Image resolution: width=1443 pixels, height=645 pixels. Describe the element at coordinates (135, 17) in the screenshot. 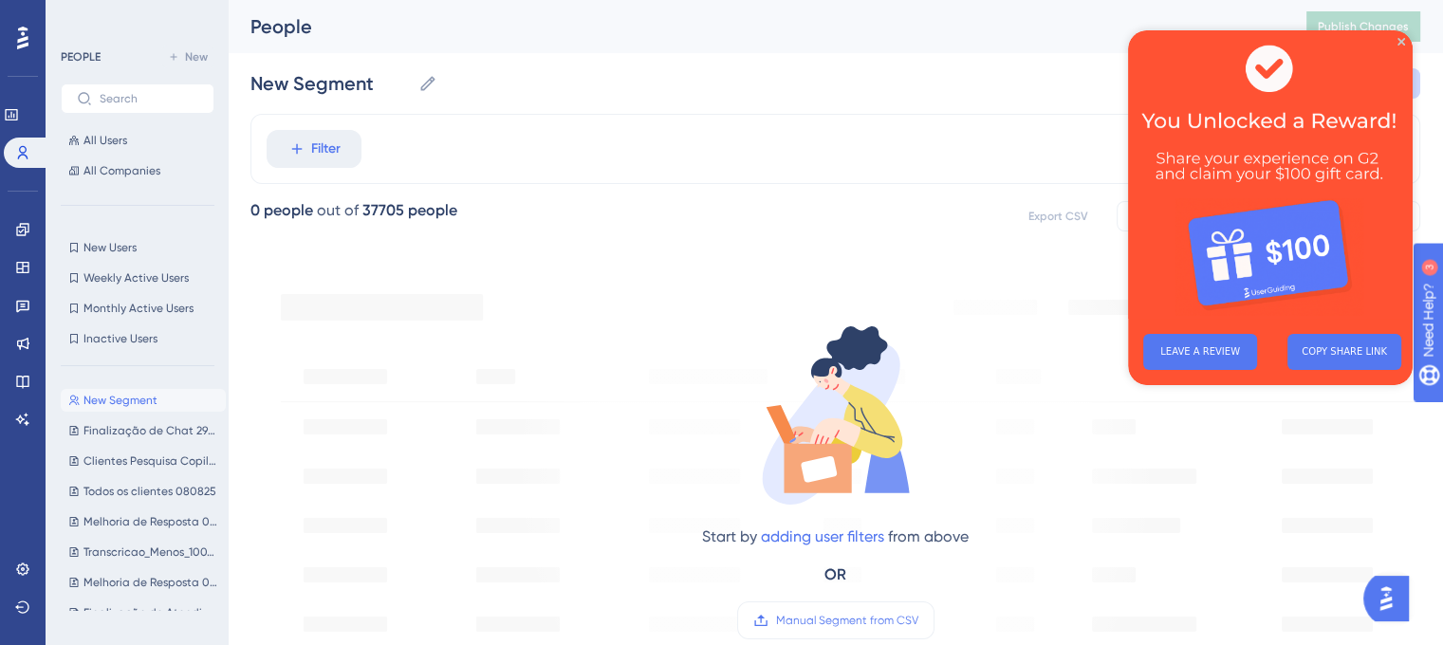

I see `div: 3` at that location.